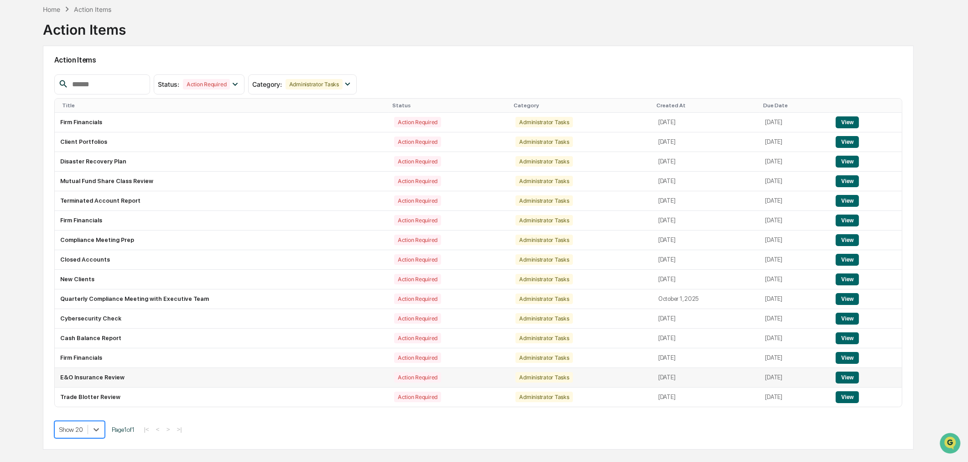  Describe the element at coordinates (123, 429) in the screenshot. I see `span: Page 1 of 1` at that location.